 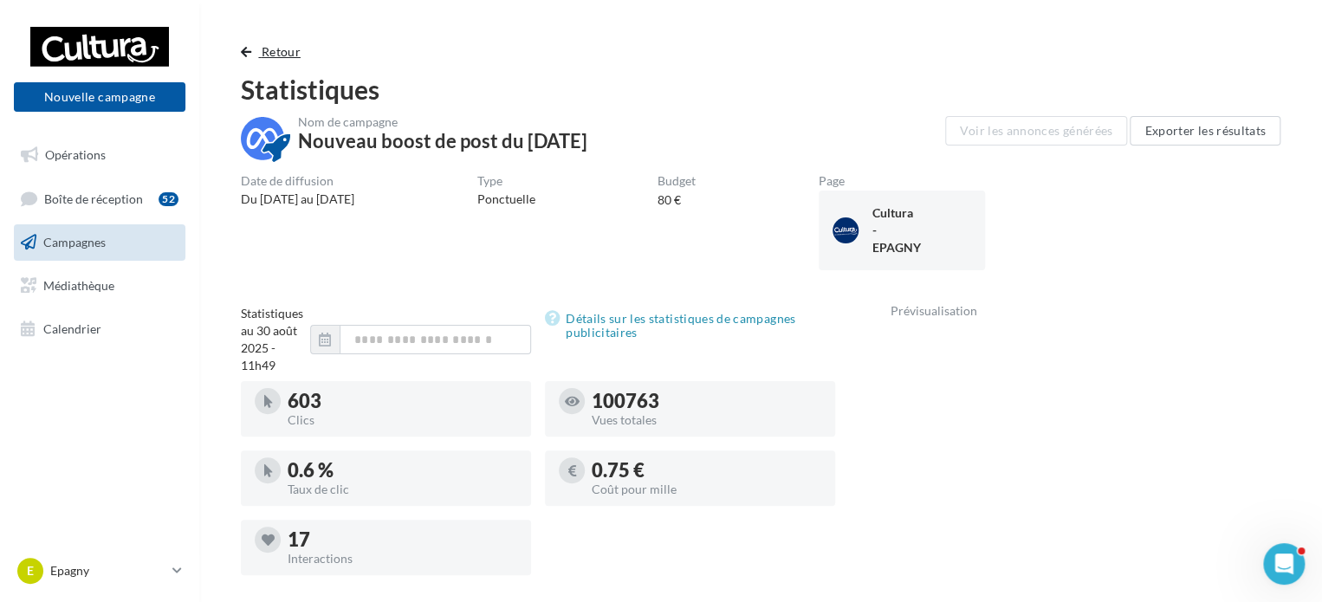 What do you see at coordinates (402, 540) in the screenshot?
I see `div: 17` at bounding box center [402, 540].